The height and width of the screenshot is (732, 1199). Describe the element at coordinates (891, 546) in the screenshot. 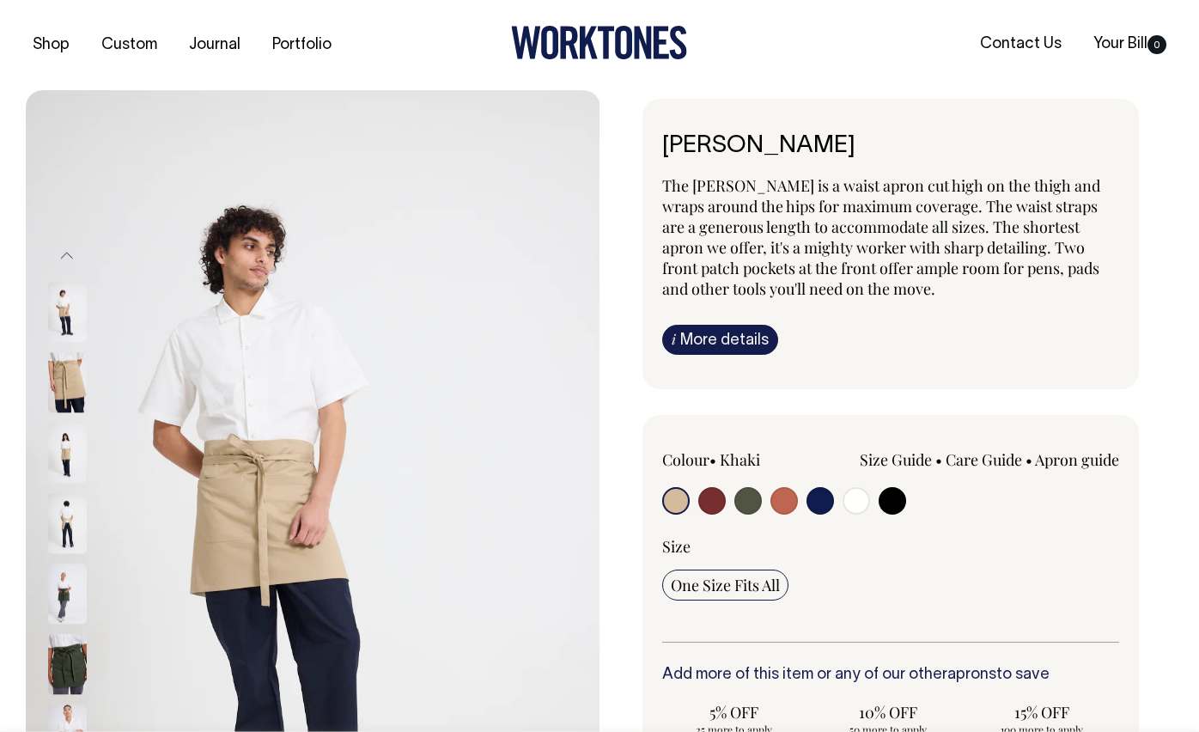

I see `div: Size` at that location.